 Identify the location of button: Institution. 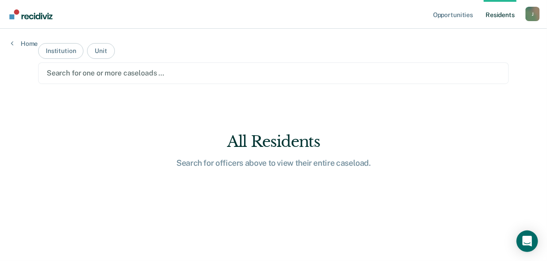
(61, 51).